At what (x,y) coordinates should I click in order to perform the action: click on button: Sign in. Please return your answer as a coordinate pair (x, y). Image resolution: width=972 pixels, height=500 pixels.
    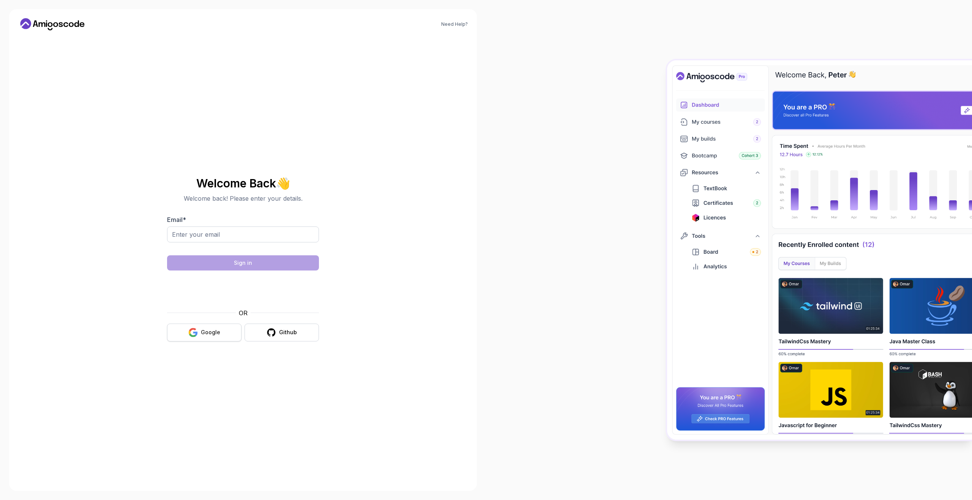
    Looking at the image, I should click on (243, 263).